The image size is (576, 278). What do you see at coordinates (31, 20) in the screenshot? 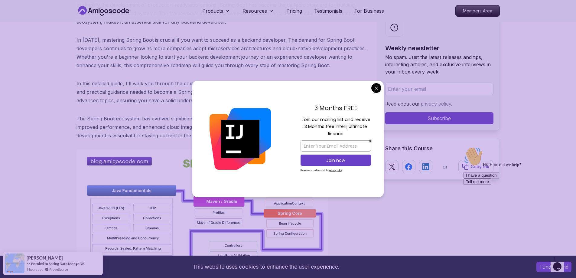
I see `span: Hi! How can we help?` at bounding box center [31, 20].